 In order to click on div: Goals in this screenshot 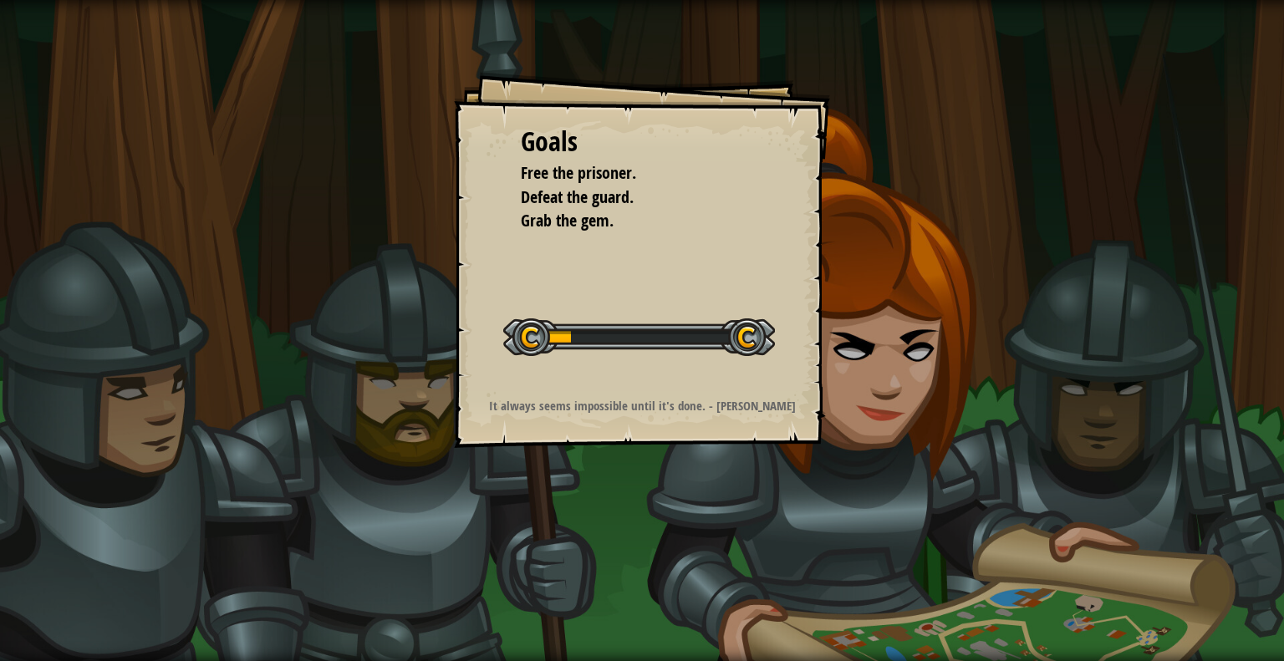, I will do `click(642, 142)`.